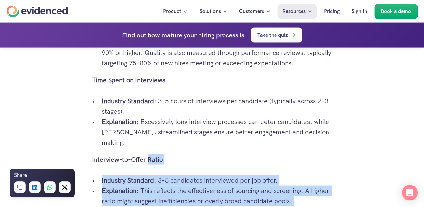  Describe the element at coordinates (332, 11) in the screenshot. I see `a: Pricing` at that location.